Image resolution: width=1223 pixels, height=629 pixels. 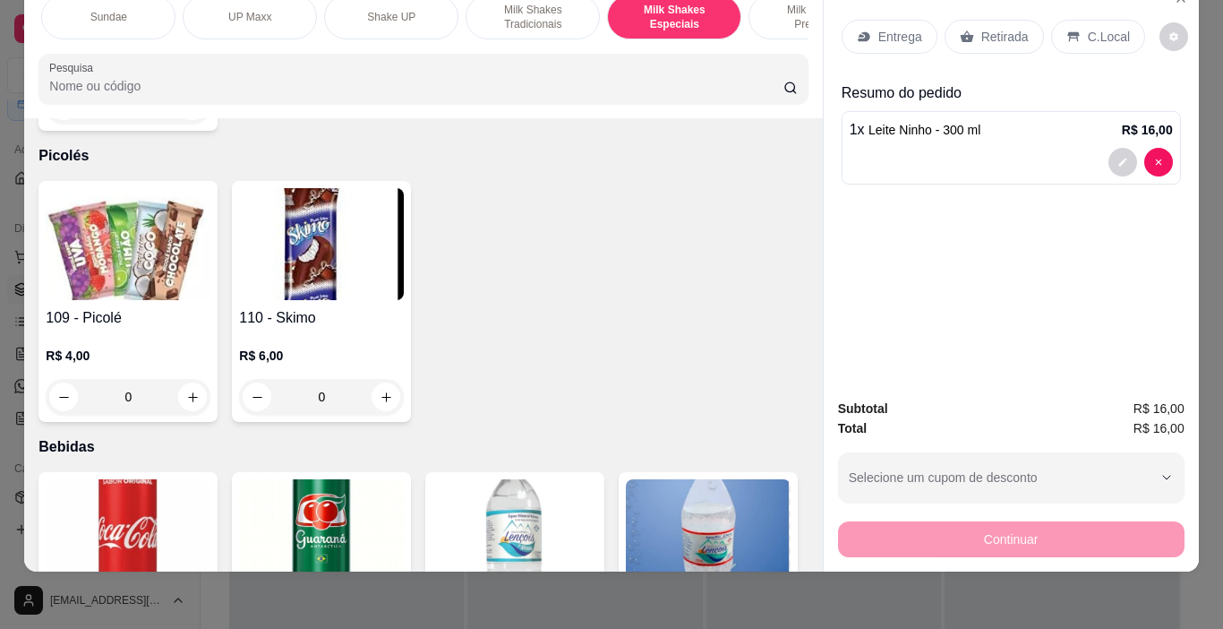 What do you see at coordinates (863, 408) in the screenshot?
I see `strong: Subtotal` at bounding box center [863, 408].